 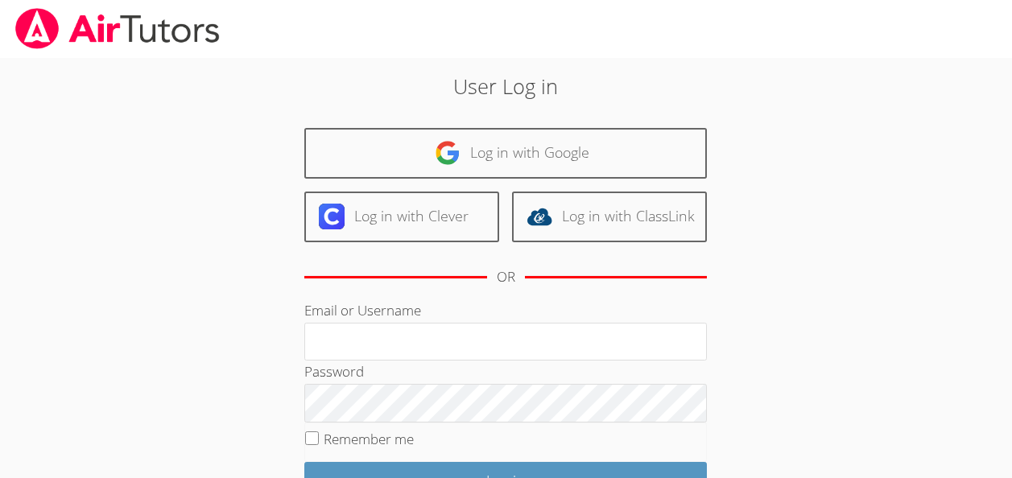 I want to click on img: airtutors_banner-c4298cdbf04f3fff15de1276eac7730deb9818008684d7c2e4769d2f7ddbe033.png, so click(x=118, y=28).